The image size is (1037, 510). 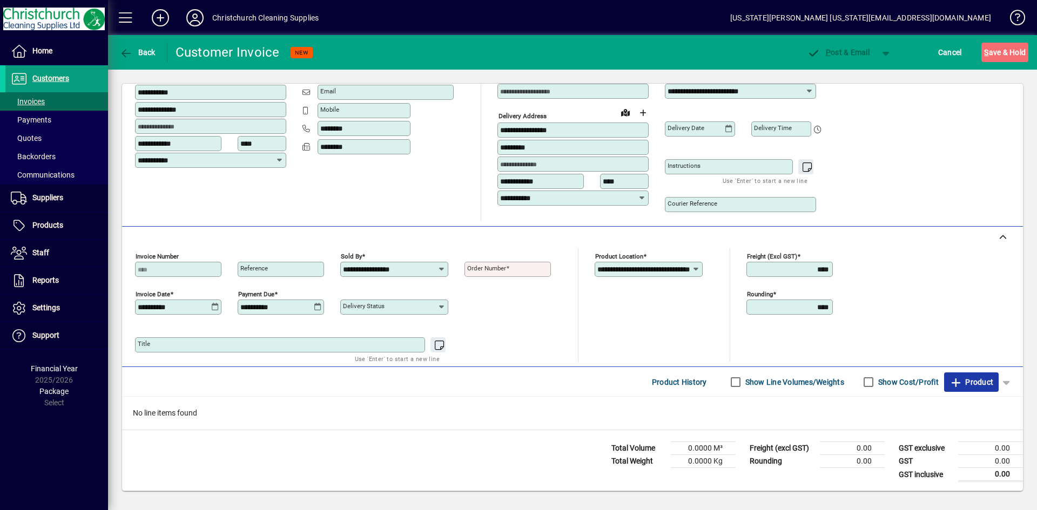 What do you see at coordinates (57, 336) in the screenshot?
I see `a: Support` at bounding box center [57, 336].